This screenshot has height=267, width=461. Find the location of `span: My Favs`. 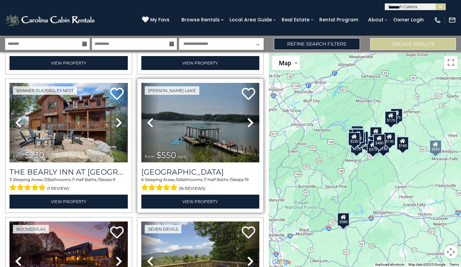

span: My Favs is located at coordinates (160, 20).